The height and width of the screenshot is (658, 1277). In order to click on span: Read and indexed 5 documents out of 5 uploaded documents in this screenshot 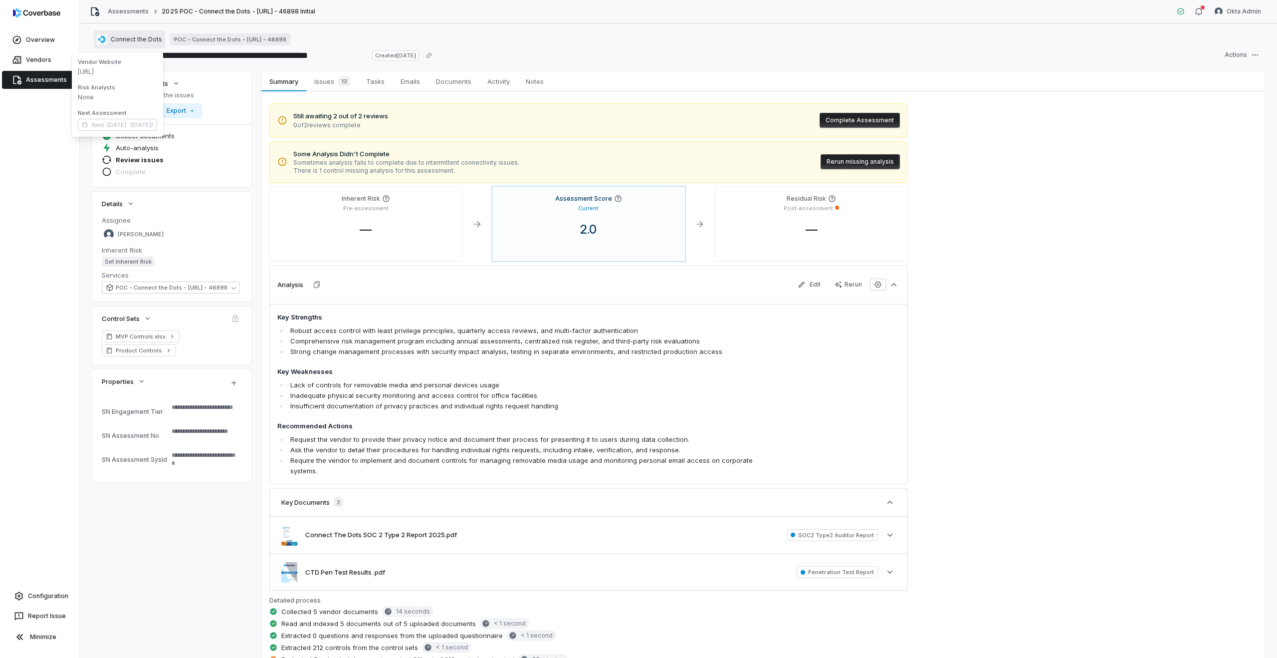, I will do `click(379, 623)`.